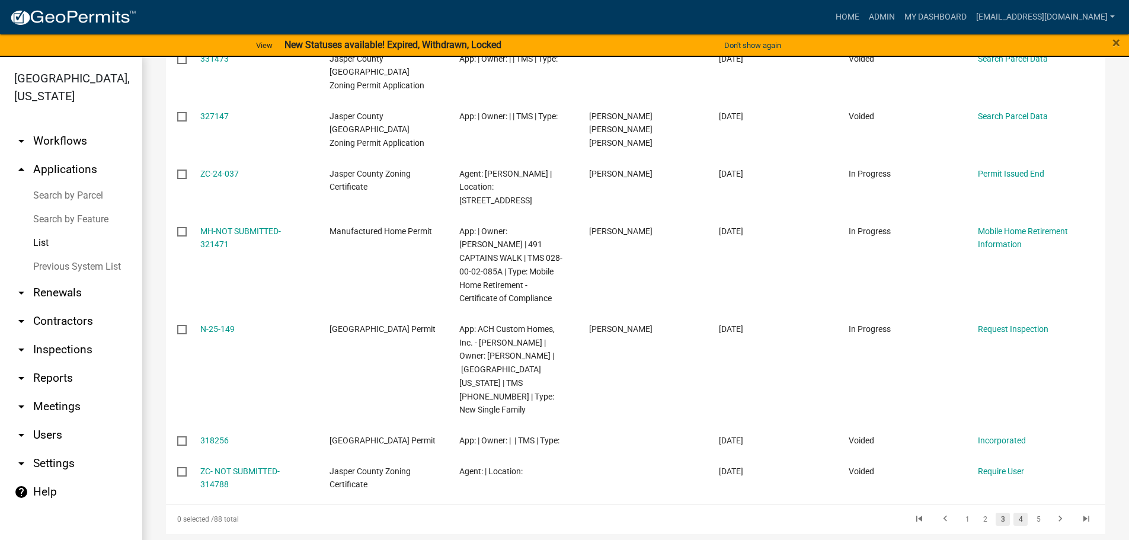 The width and height of the screenshot is (1129, 540). What do you see at coordinates (214, 440) in the screenshot?
I see `a: 318256` at bounding box center [214, 440].